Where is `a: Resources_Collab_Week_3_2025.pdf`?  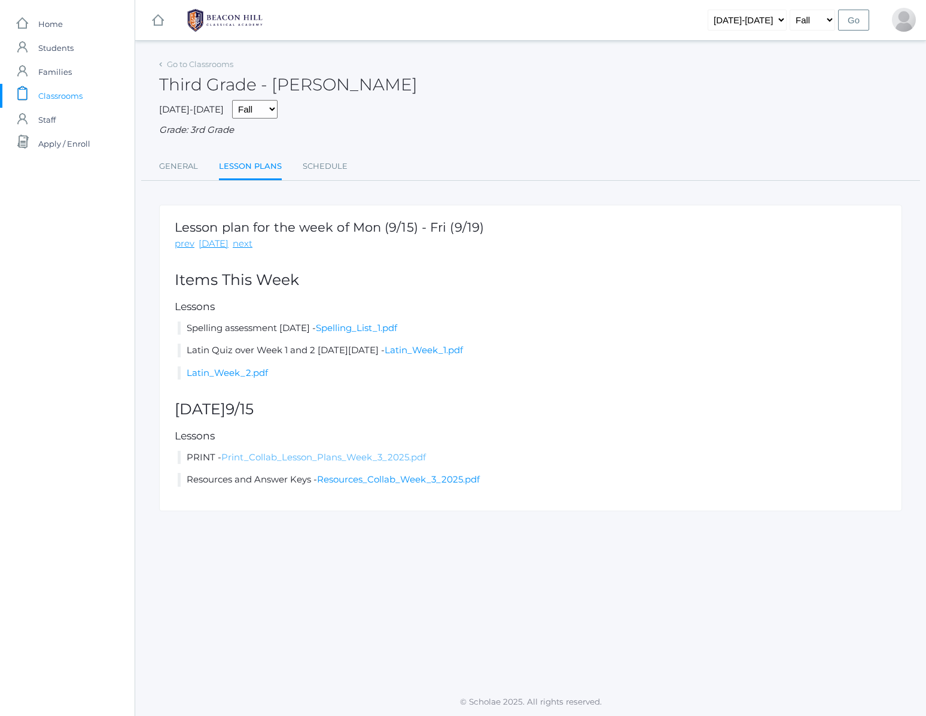 a: Resources_Collab_Week_3_2025.pdf is located at coordinates (398, 479).